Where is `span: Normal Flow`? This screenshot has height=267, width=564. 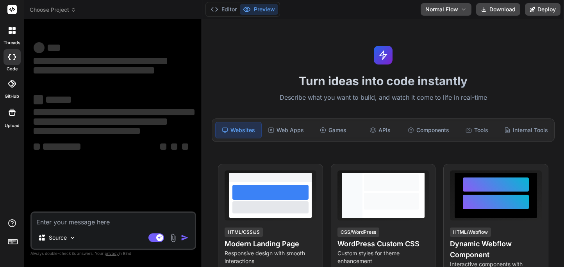
span: Normal Flow is located at coordinates (442, 9).